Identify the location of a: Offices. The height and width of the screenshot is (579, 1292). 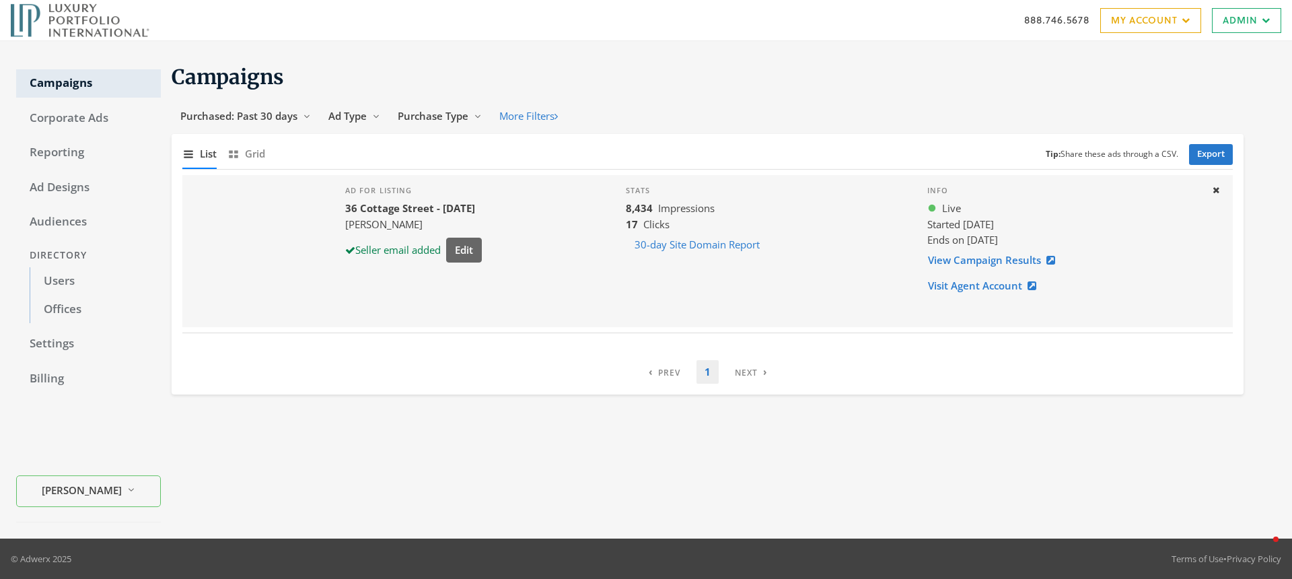
(95, 310).